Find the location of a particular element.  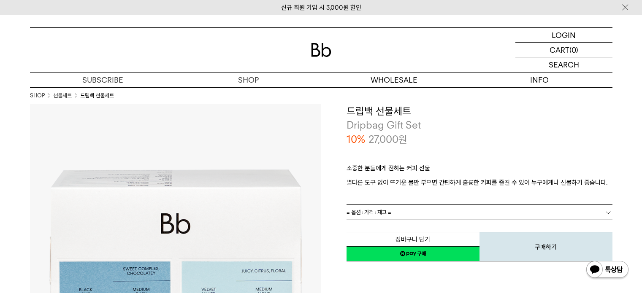

p: 27,000 is located at coordinates (388, 140).